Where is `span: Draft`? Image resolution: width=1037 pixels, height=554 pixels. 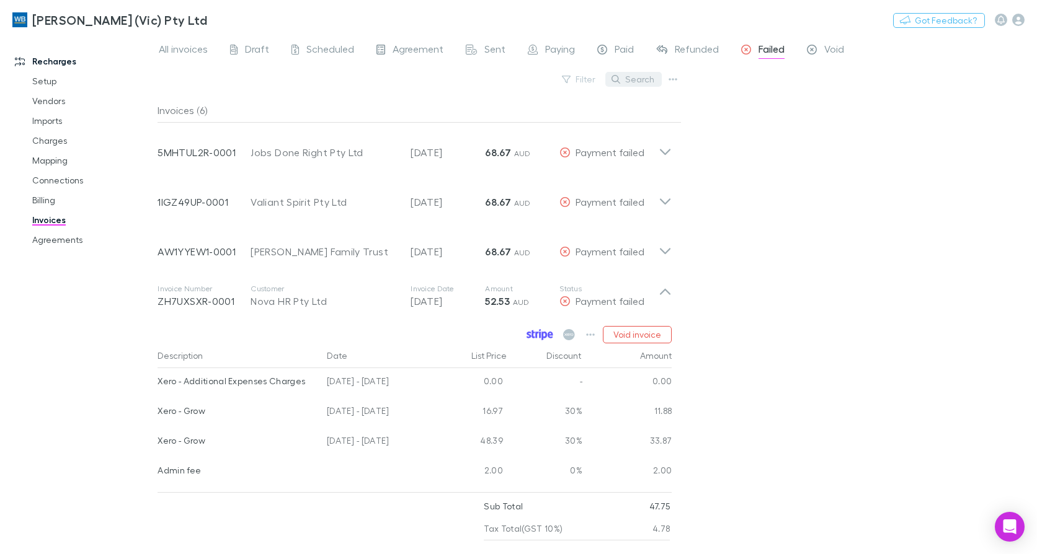
span: Draft is located at coordinates (257, 51).